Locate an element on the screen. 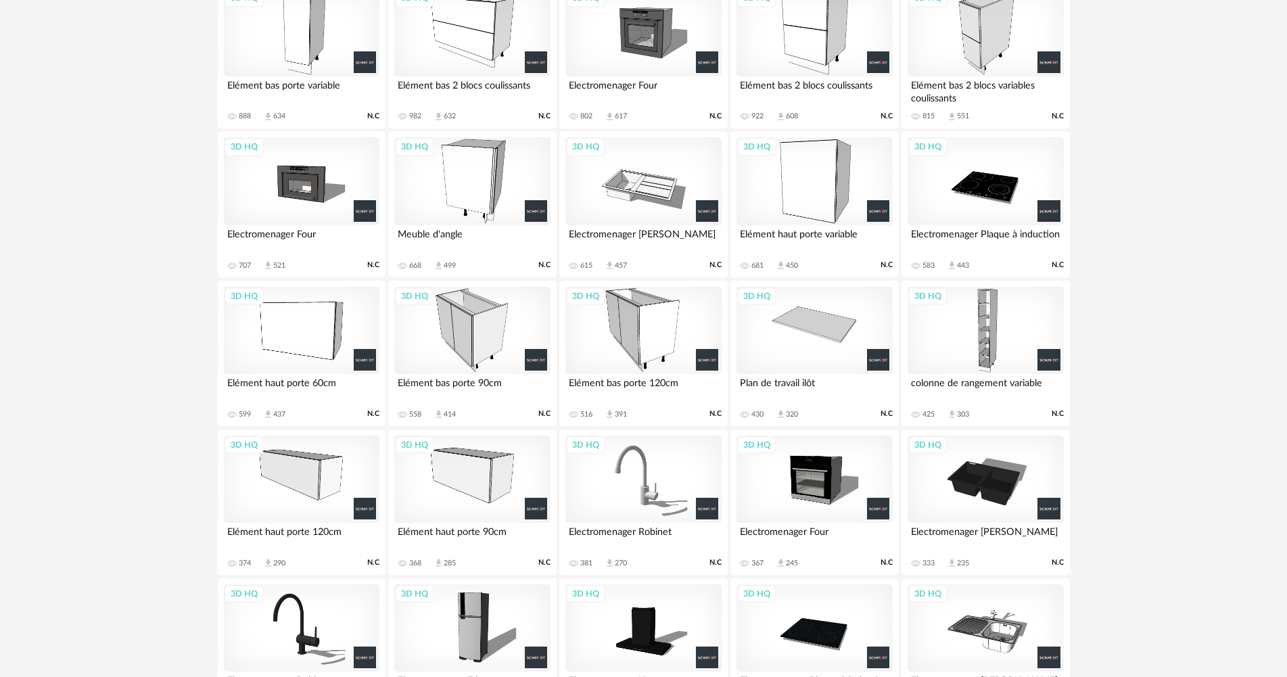  div: Elément bas porte 90cm is located at coordinates (472, 388).